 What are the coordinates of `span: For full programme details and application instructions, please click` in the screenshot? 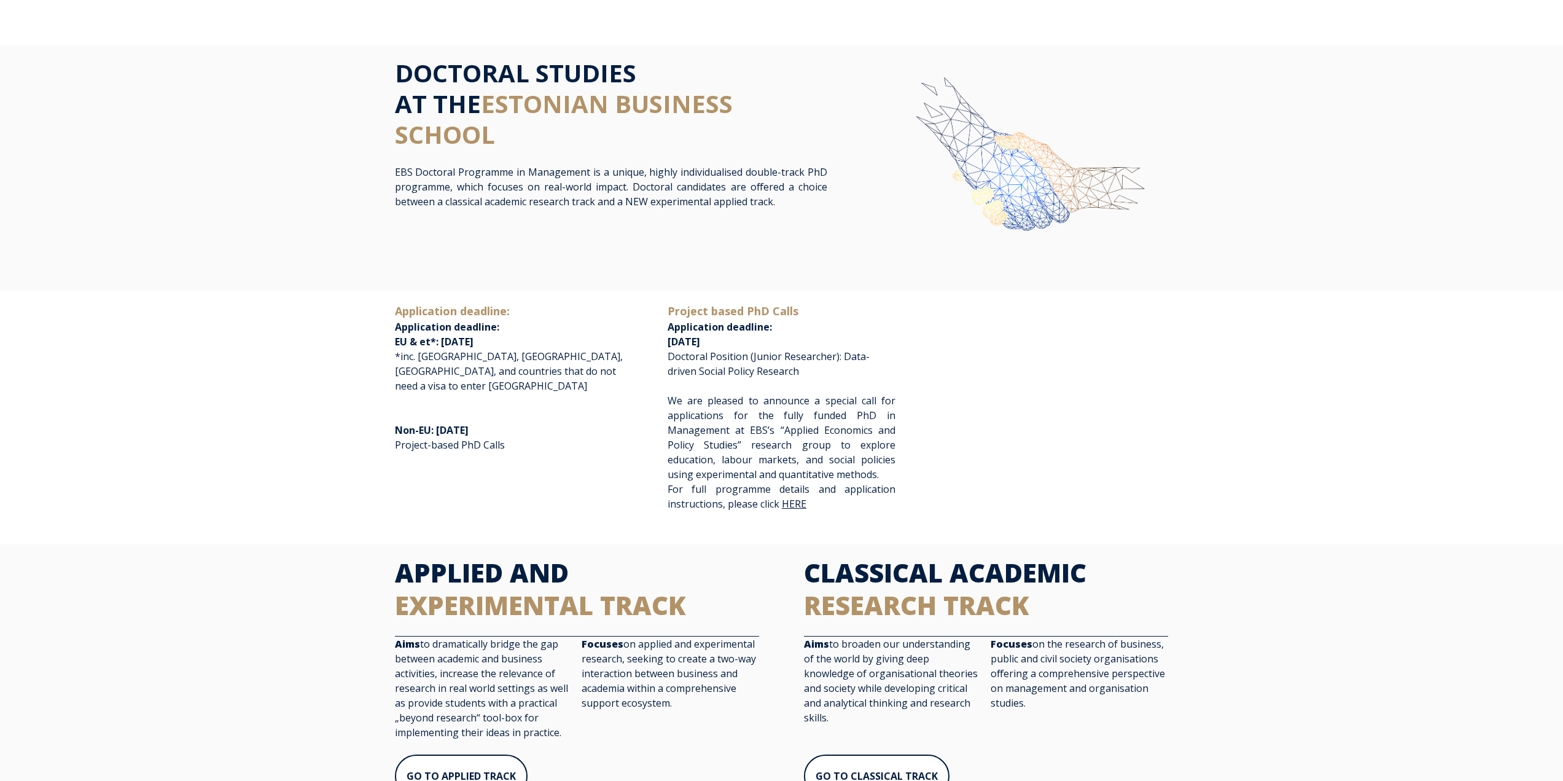 It's located at (781, 496).